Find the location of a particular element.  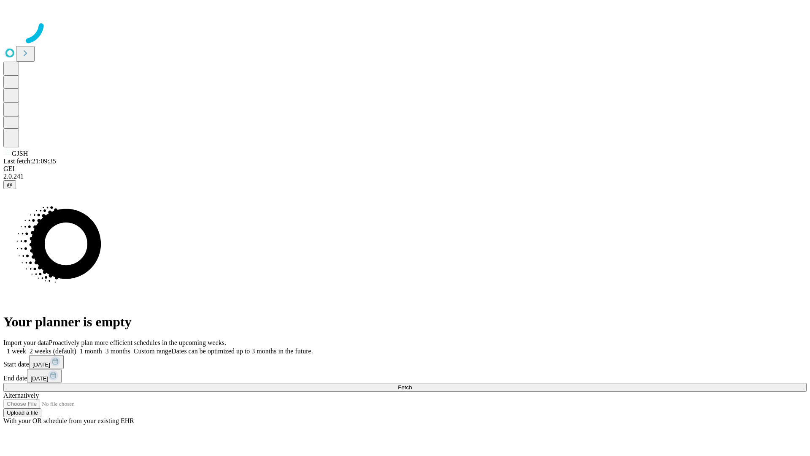

span: 3 months is located at coordinates (118, 351).